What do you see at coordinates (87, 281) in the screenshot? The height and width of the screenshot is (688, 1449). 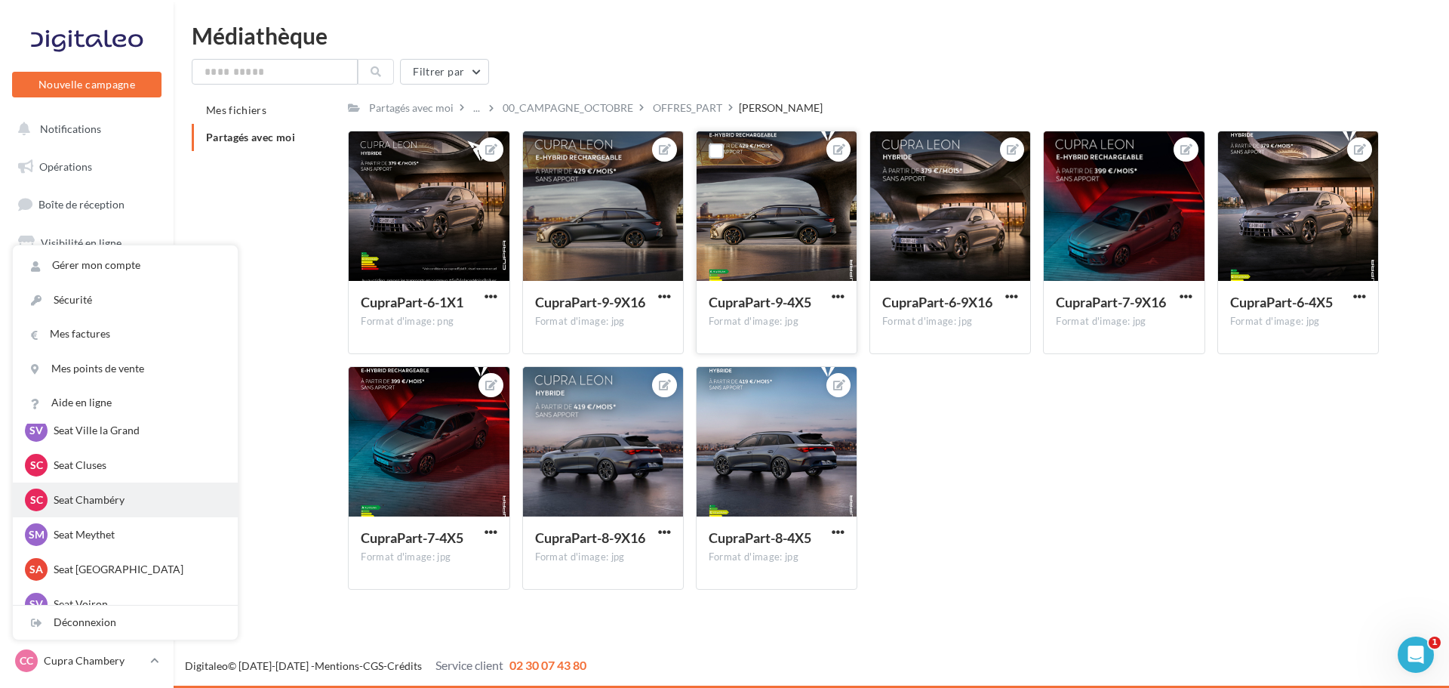 I see `a: Campagnes` at bounding box center [87, 281].